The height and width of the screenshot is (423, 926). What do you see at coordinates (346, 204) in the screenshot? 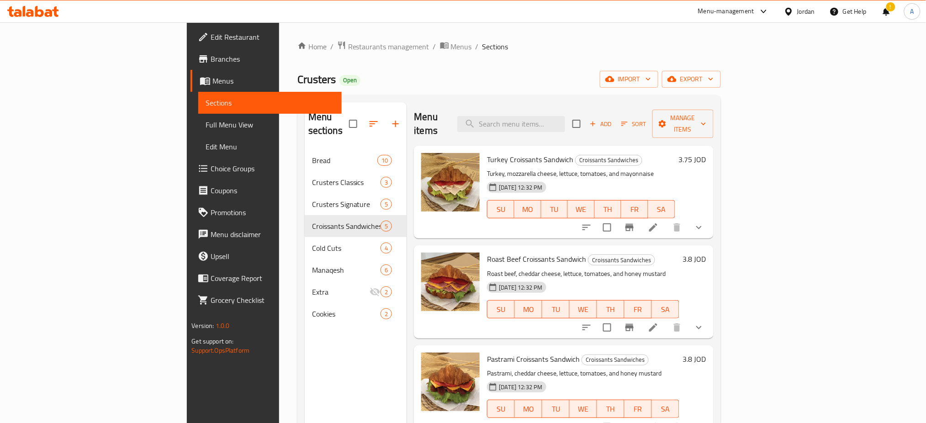
I see `span: Crusters Signature` at bounding box center [346, 204].